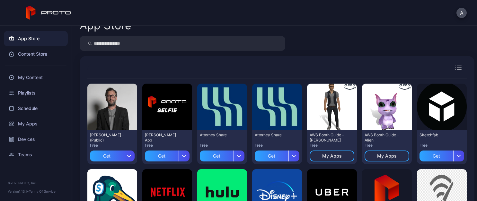 The height and width of the screenshot is (201, 477). I want to click on div: Teams, so click(36, 155).